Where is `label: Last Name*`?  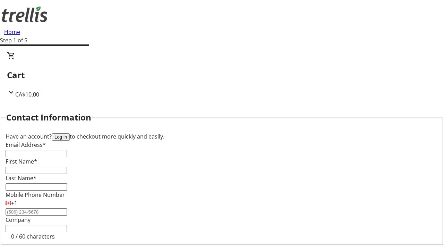 label: Last Name* is located at coordinates (21, 178).